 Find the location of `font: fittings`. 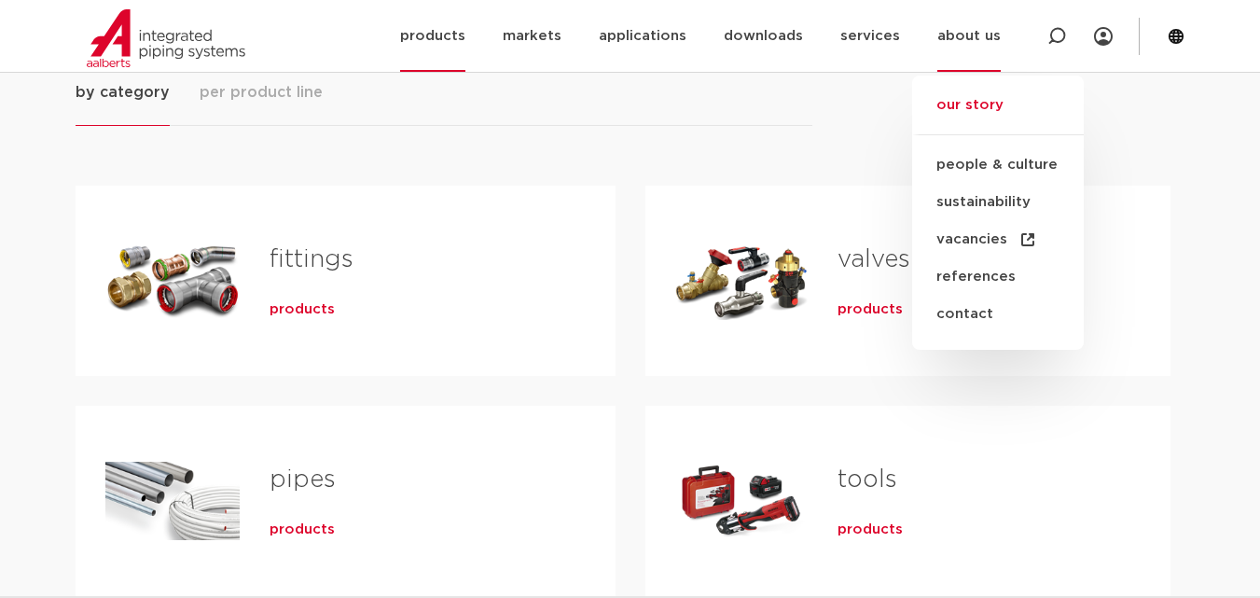

font: fittings is located at coordinates (311, 259).